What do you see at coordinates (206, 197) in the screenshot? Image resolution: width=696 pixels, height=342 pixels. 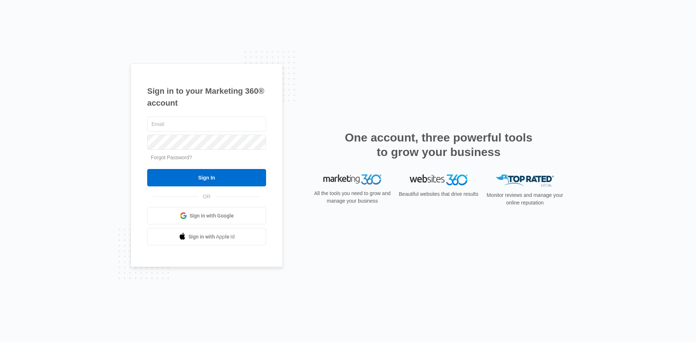 I see `span: OR` at bounding box center [206, 197].